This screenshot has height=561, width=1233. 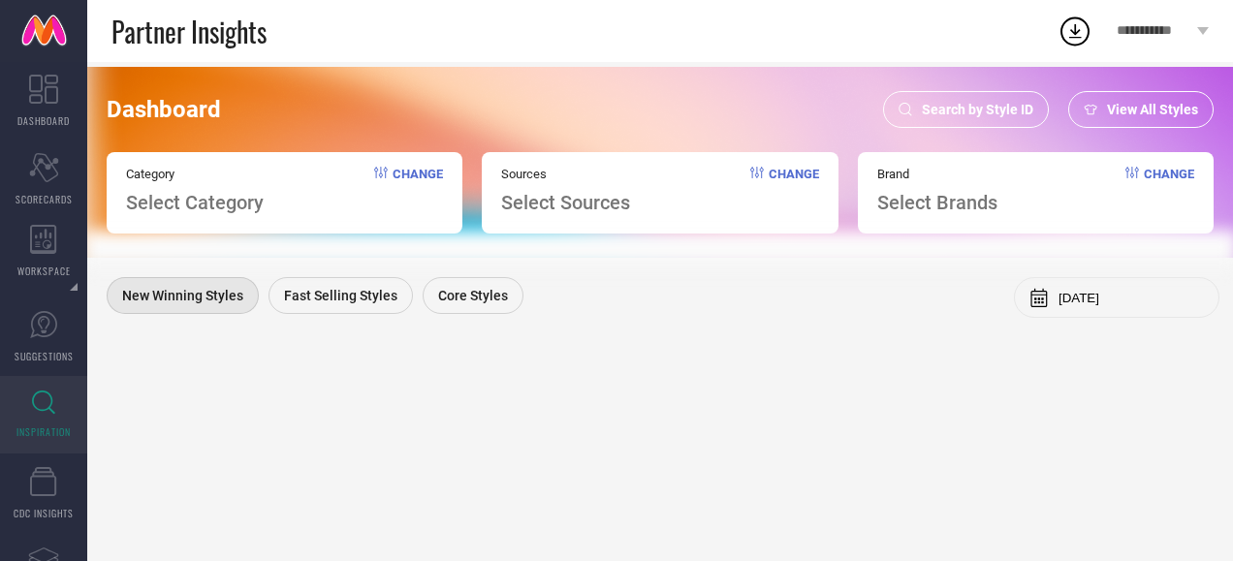 What do you see at coordinates (195, 174) in the screenshot?
I see `span: Category` at bounding box center [195, 174].